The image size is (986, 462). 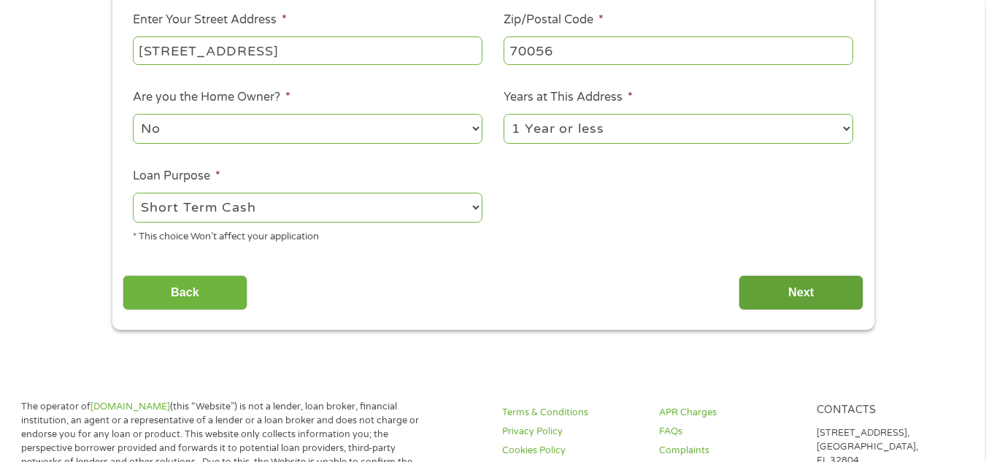 What do you see at coordinates (553, 20) in the screenshot?
I see `label: Zip/Postal Code` at bounding box center [553, 20].